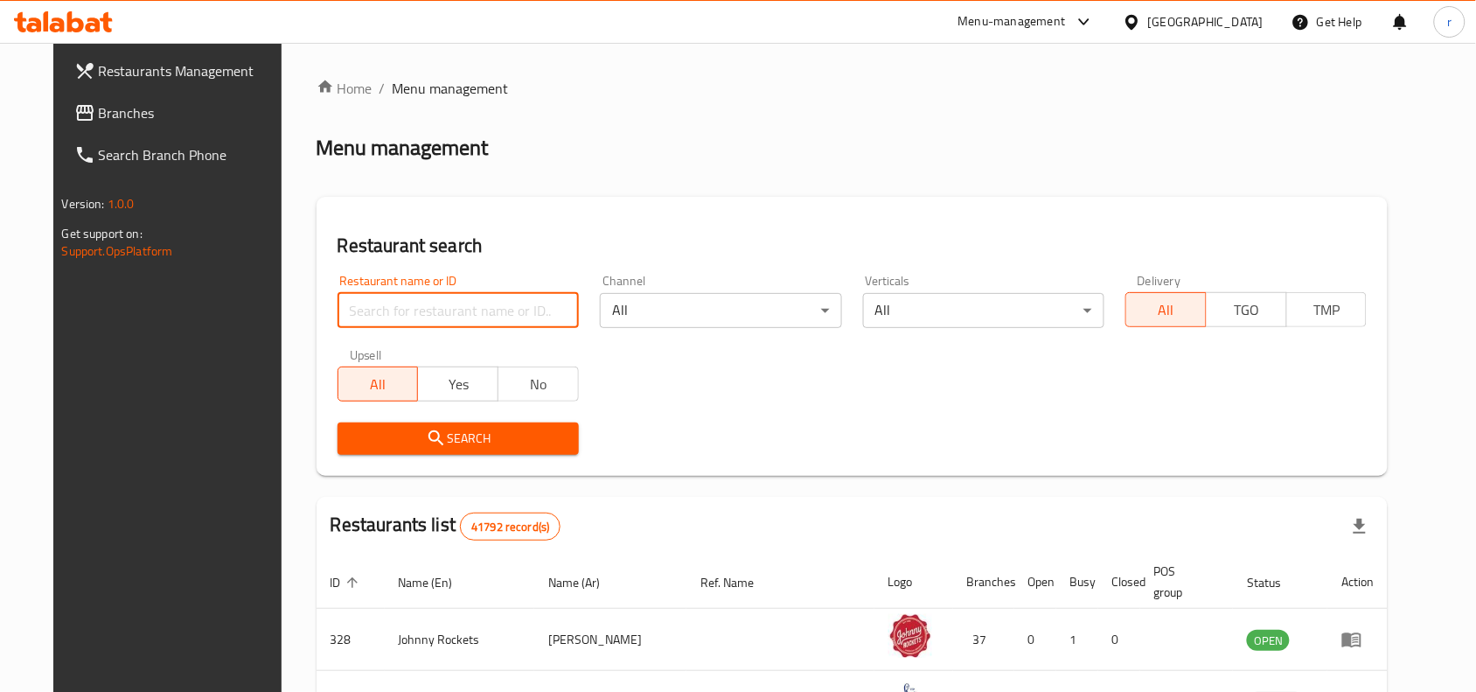  What do you see at coordinates (853, 88) in the screenshot?
I see `nav: breadcrumb` at bounding box center [853, 88].